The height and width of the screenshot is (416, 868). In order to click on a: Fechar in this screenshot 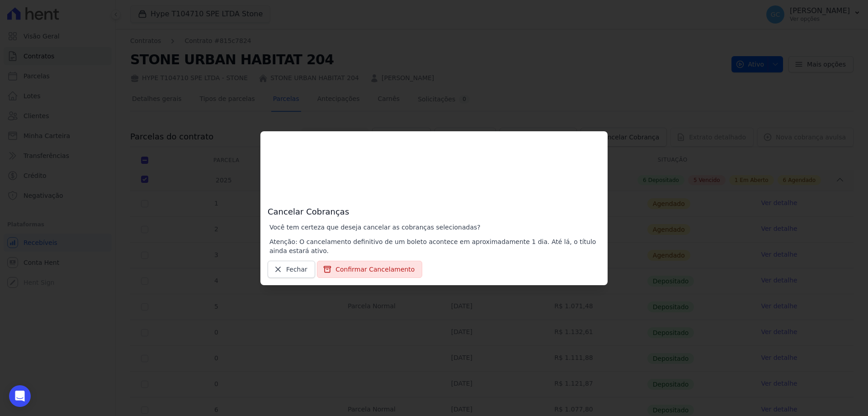, I will do `click(291, 269)`.